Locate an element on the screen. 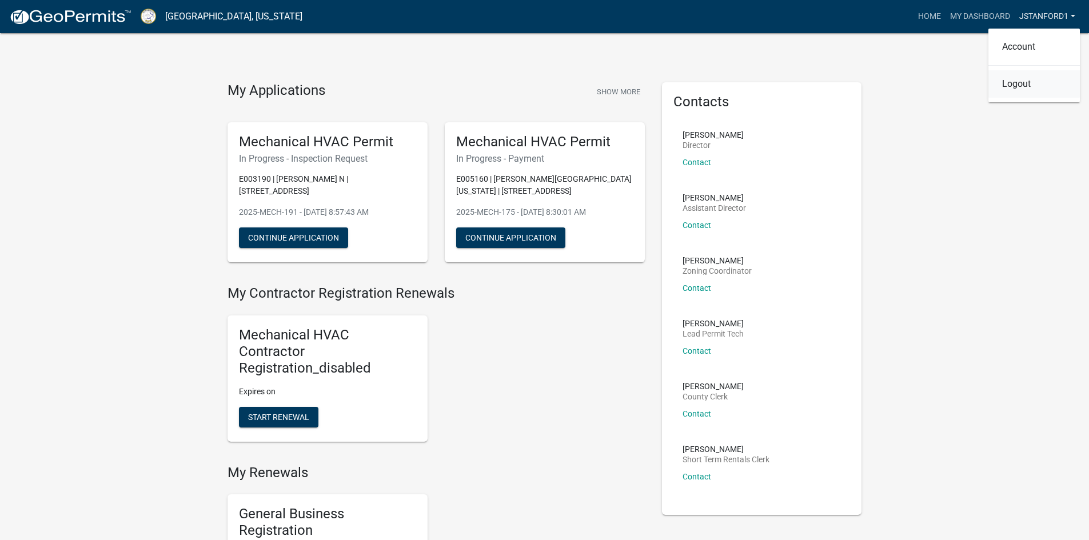 The height and width of the screenshot is (540, 1089). button: Start Renewal is located at coordinates (278, 417).